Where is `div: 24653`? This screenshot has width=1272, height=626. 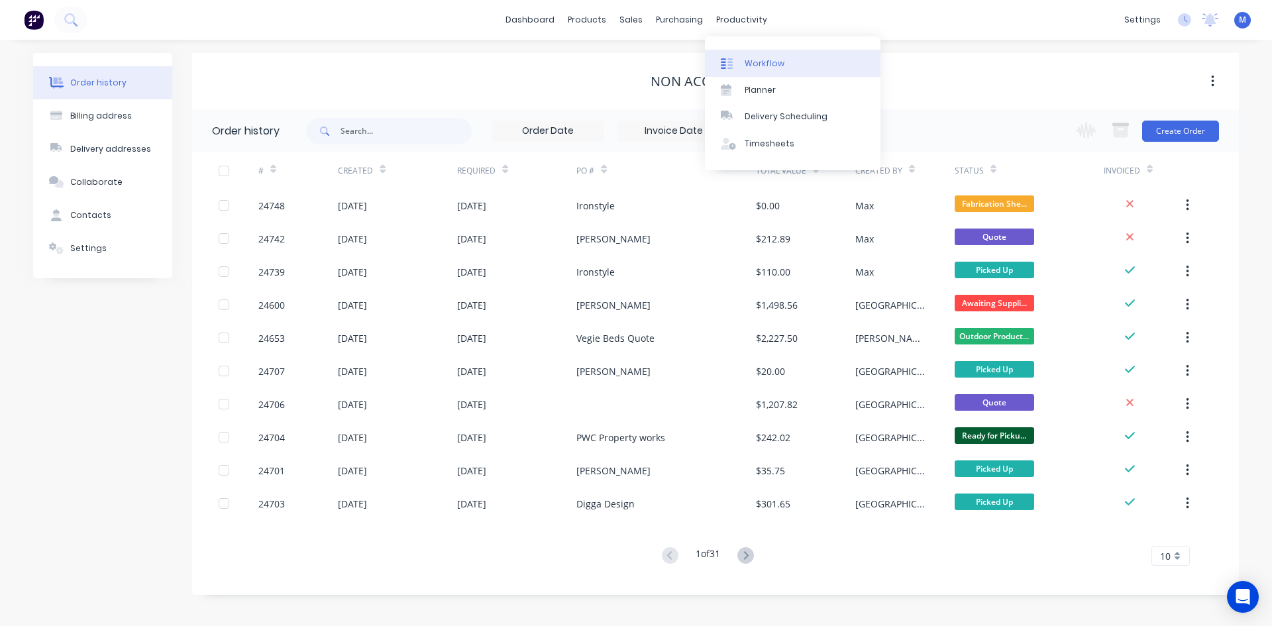
div: 24653 is located at coordinates (272, 338).